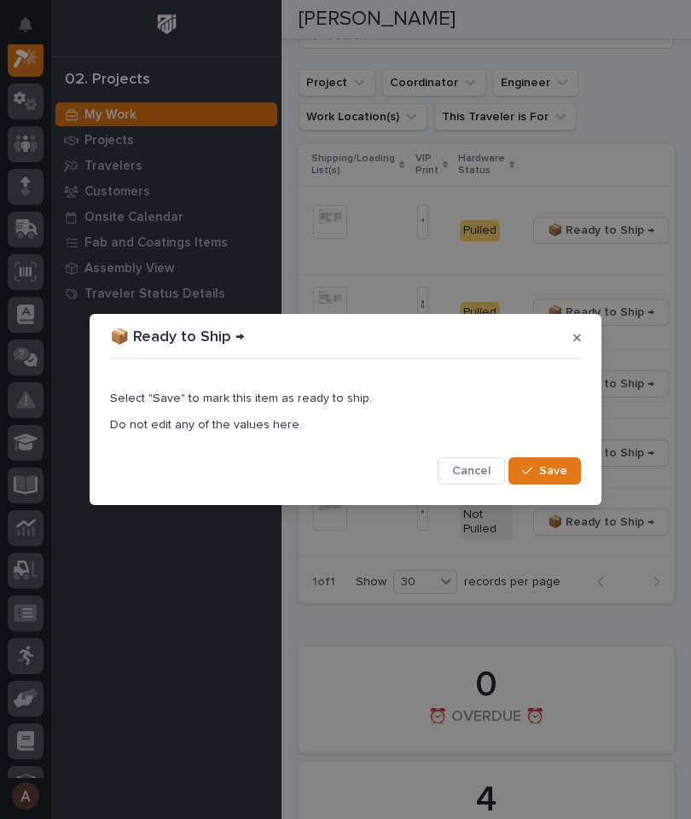 This screenshot has width=691, height=819. Describe the element at coordinates (471, 471) in the screenshot. I see `span: Cancel` at that location.